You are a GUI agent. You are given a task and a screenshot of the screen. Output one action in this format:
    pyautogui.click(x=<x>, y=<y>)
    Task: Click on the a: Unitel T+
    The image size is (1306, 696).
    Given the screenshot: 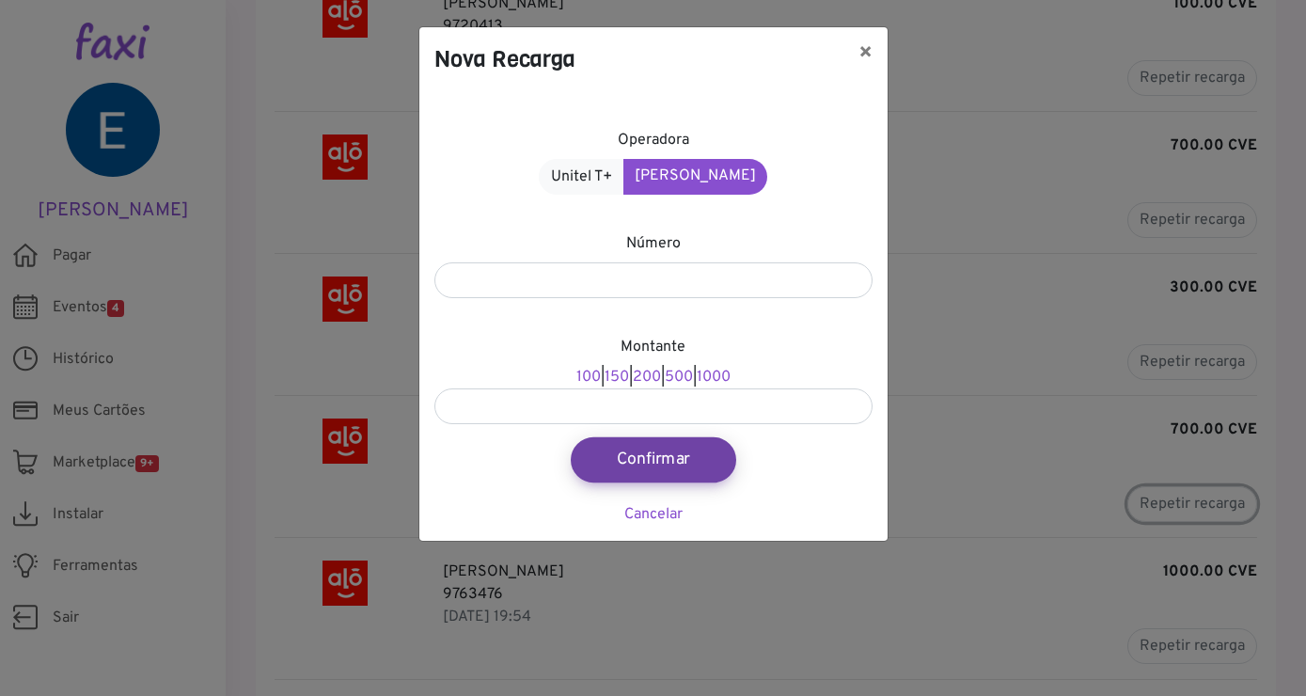 What is the action you would take?
    pyautogui.click(x=581, y=177)
    